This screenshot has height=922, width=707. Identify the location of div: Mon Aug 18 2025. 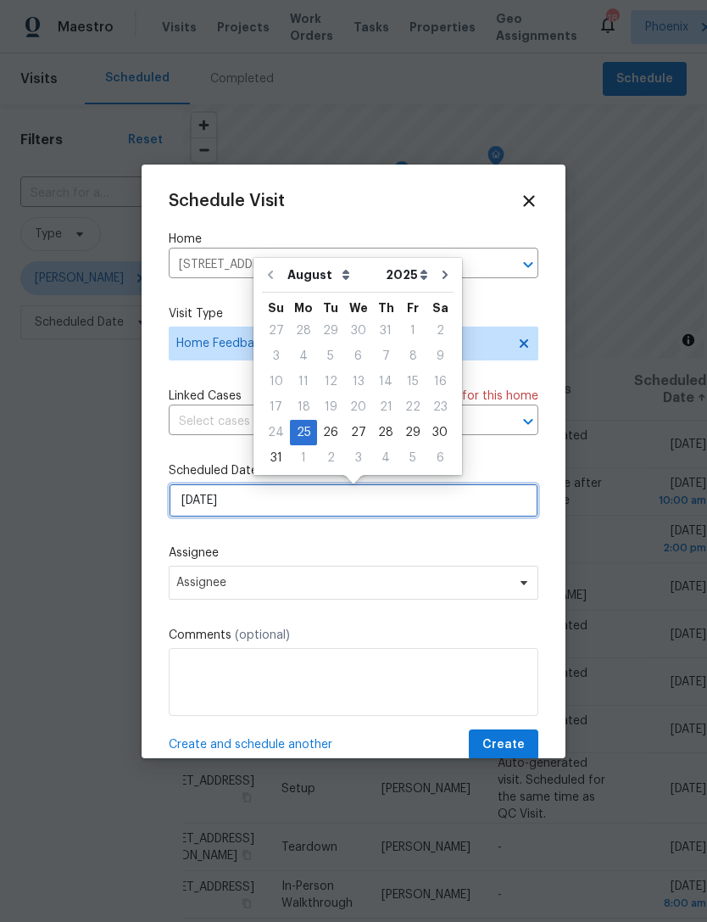
(304, 407).